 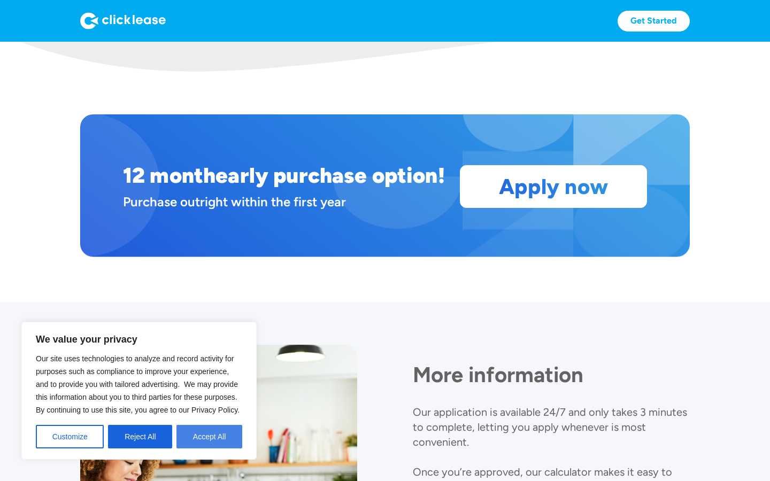 What do you see at coordinates (140, 437) in the screenshot?
I see `button: Reject All` at bounding box center [140, 437].